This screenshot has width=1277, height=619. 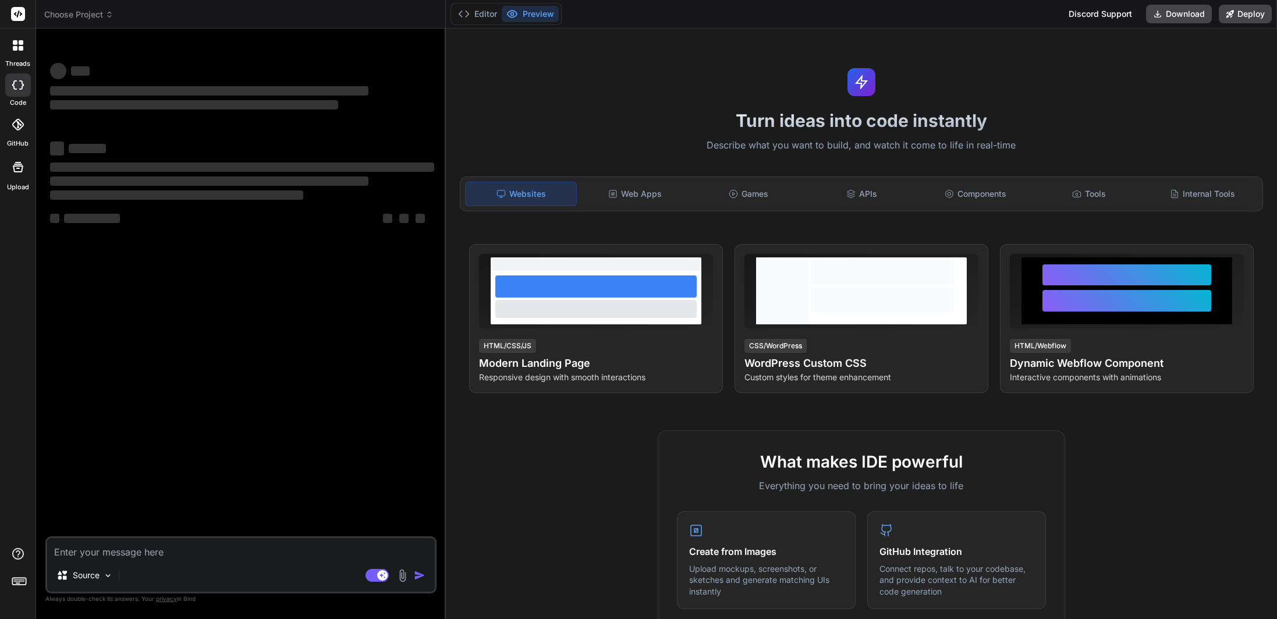 I want to click on label: Upload, so click(x=18, y=187).